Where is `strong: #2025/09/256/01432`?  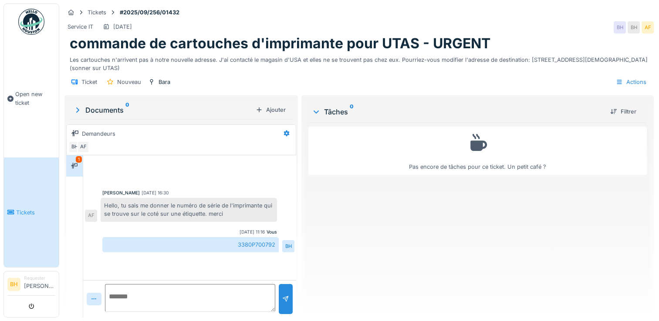 strong: #2025/09/256/01432 is located at coordinates (149, 12).